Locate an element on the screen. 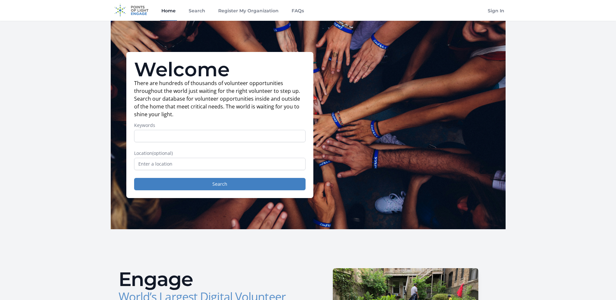  p: There are hundreds of thousands of volunteer opportunities throughout the world just waiting for ... is located at coordinates (220, 99).